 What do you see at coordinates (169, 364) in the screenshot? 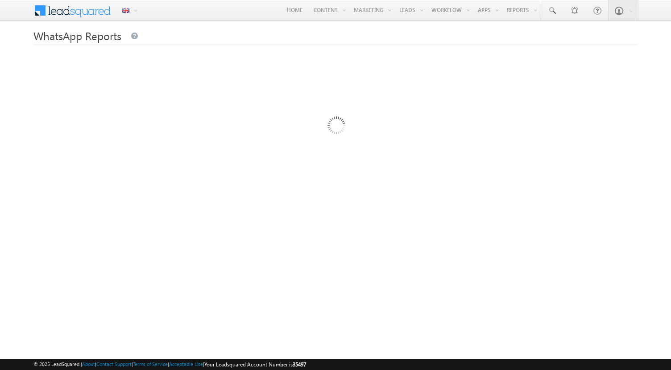
I see `span: © 2025 LeadSquared | | | | |` at bounding box center [169, 364].